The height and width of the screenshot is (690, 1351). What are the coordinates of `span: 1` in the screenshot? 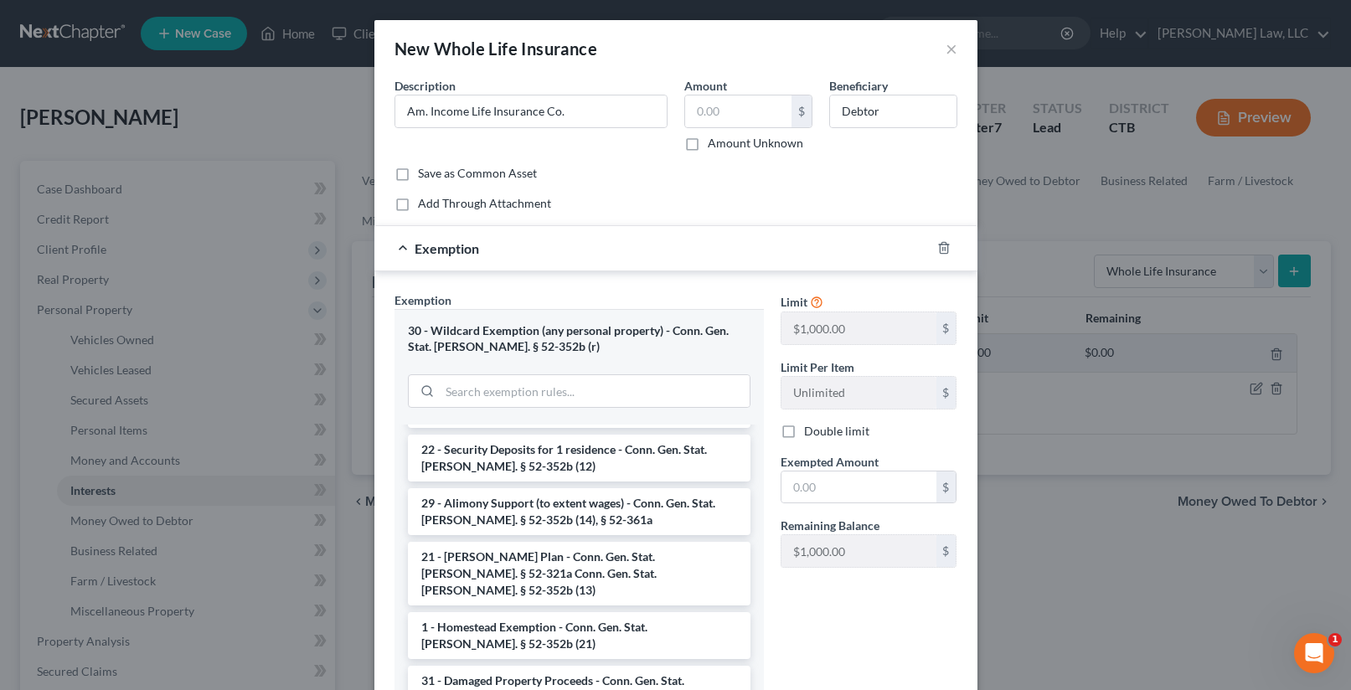 It's located at (1335, 640).